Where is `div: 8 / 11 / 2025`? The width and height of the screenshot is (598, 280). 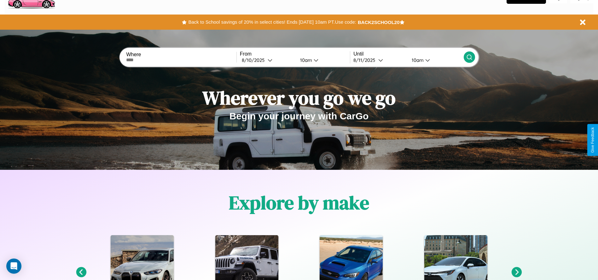
div: 8 / 11 / 2025 is located at coordinates (366, 60).